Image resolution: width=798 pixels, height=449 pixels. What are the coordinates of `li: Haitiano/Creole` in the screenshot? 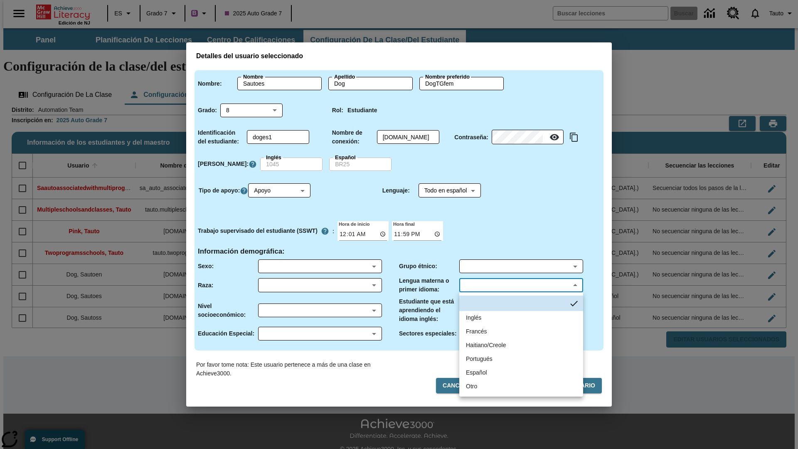 It's located at (521, 345).